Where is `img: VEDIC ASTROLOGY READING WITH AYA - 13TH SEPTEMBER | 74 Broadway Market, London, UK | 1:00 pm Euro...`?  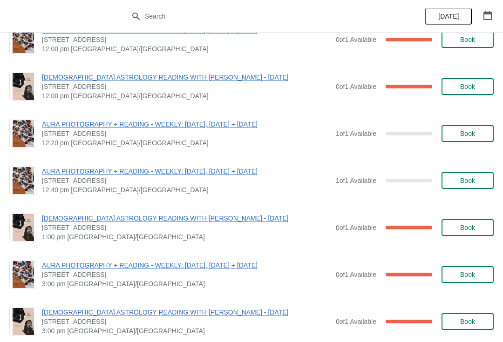
img: VEDIC ASTROLOGY READING WITH AYA - 13TH SEPTEMBER | 74 Broadway Market, London, UK | 1:00 pm Euro... is located at coordinates (23, 228).